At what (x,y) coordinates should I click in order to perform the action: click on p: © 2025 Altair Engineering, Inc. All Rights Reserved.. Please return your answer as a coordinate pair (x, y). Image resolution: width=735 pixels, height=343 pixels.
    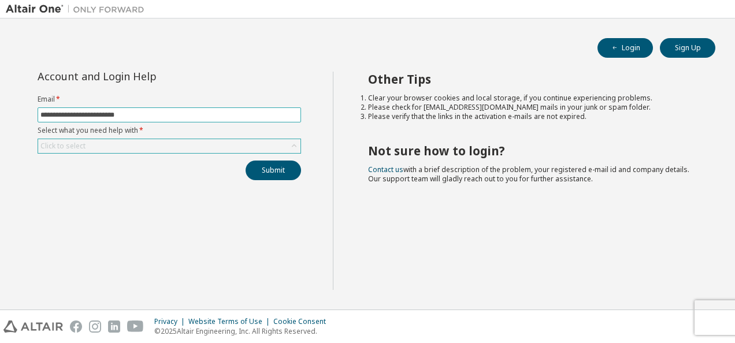
    Looking at the image, I should click on (243, 331).